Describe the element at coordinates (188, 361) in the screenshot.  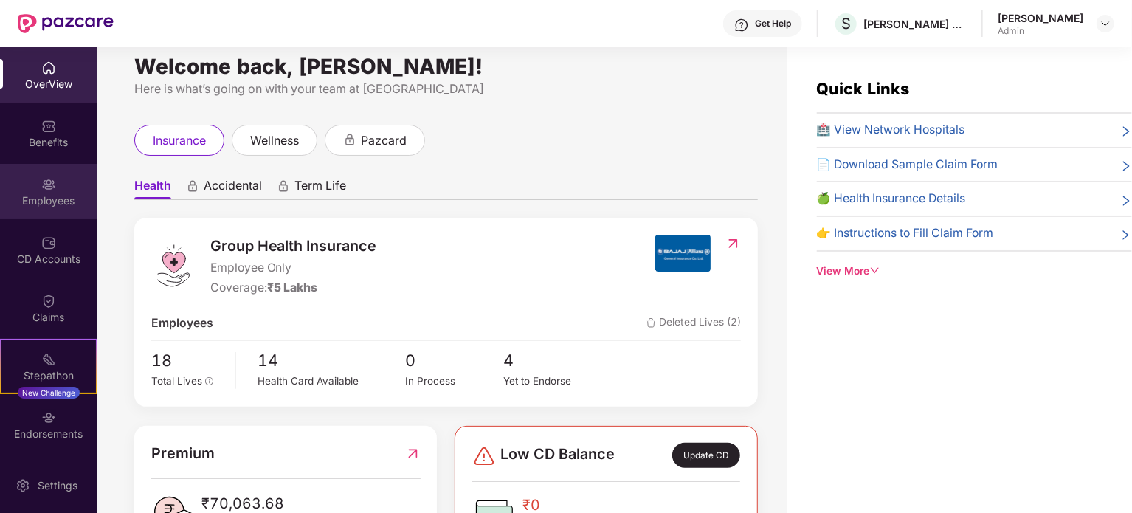
I see `span: 18` at that location.